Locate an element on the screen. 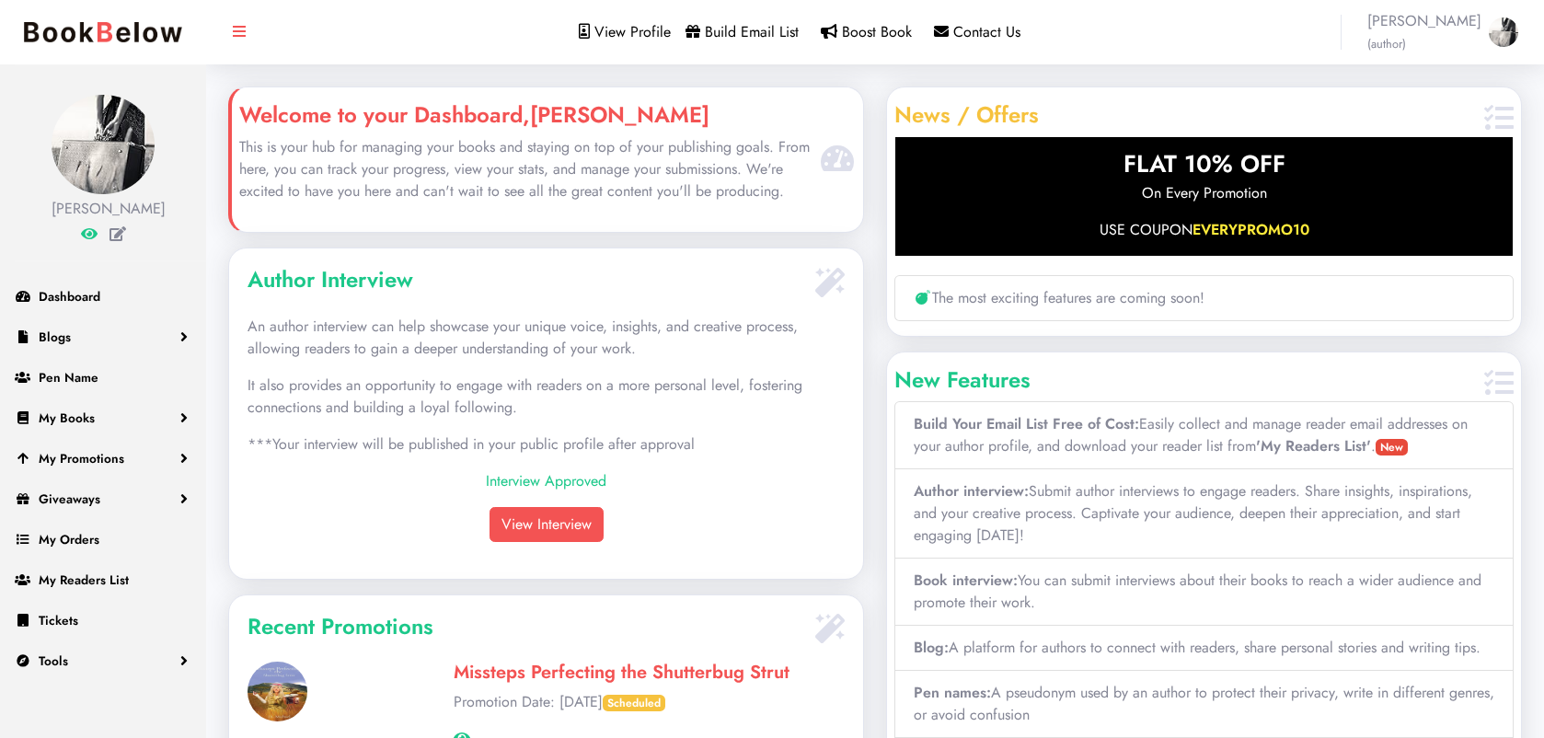  li: Submit author interviews to engage readers. Share insights, inspirations, and your creative proce... is located at coordinates (1203, 513).